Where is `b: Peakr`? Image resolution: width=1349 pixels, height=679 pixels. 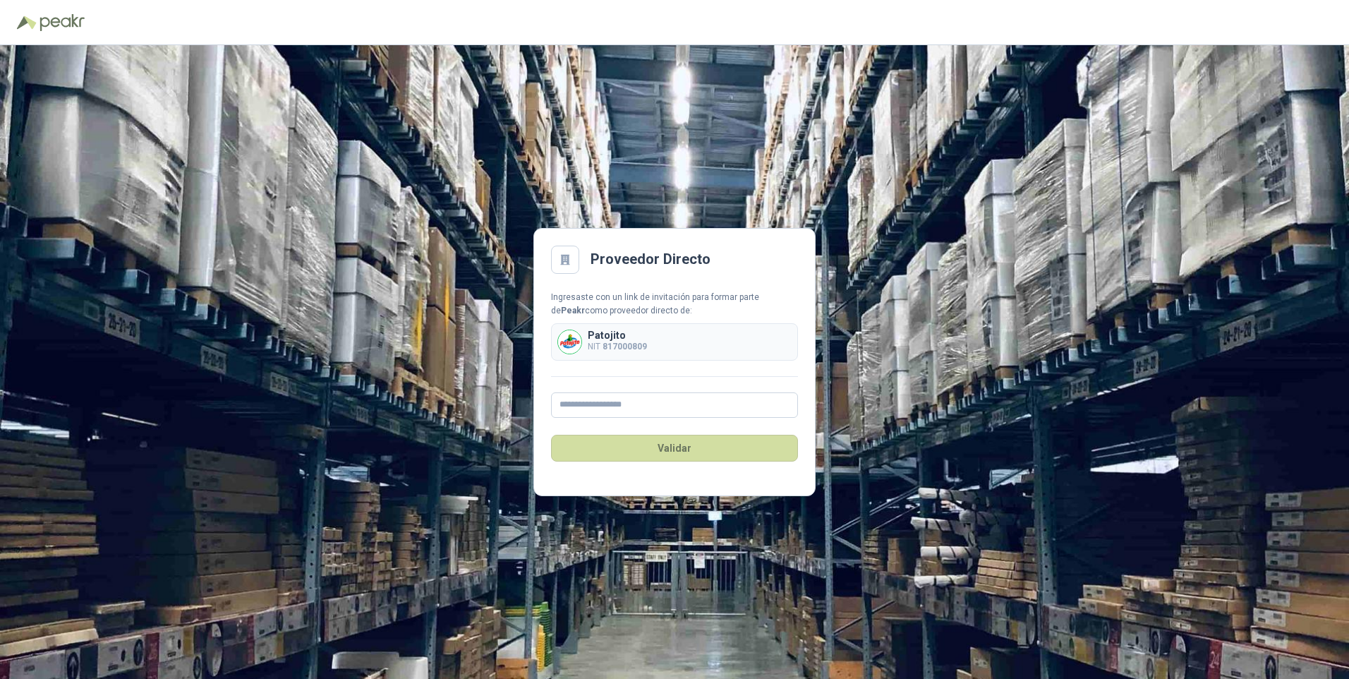
b: Peakr is located at coordinates (573, 310).